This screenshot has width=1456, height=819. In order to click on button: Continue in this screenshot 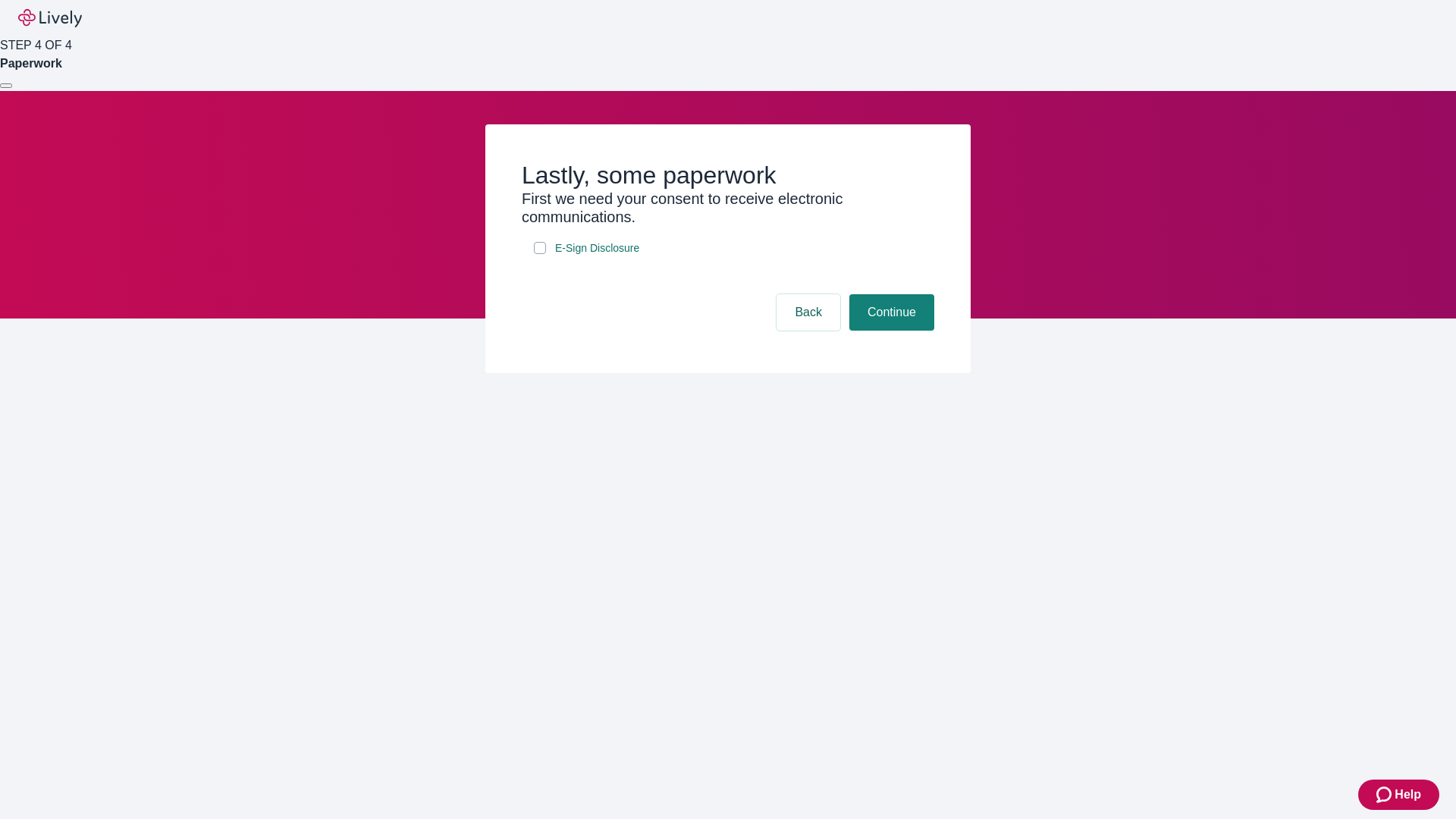, I will do `click(892, 312)`.